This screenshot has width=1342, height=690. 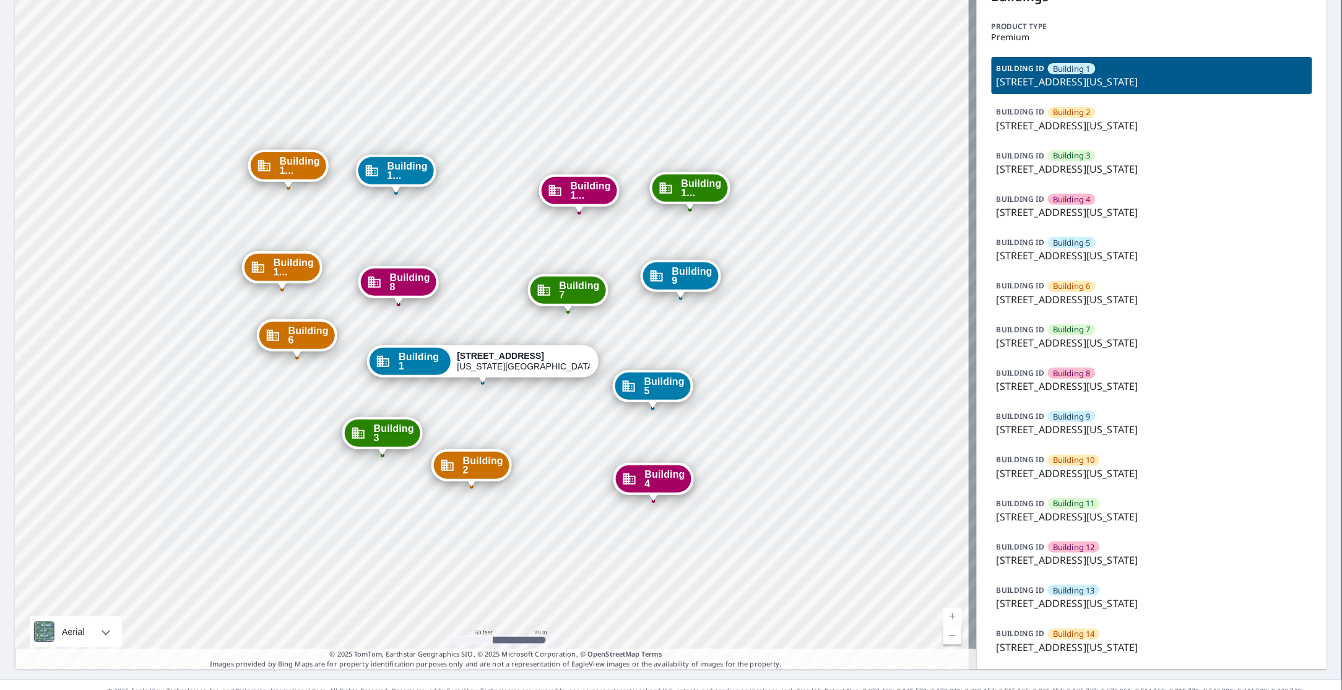 I want to click on div: Dropped pin, building Building 12, Commercial property, 1315 e 89th st Kansas City, MO 64131, so click(x=579, y=194).